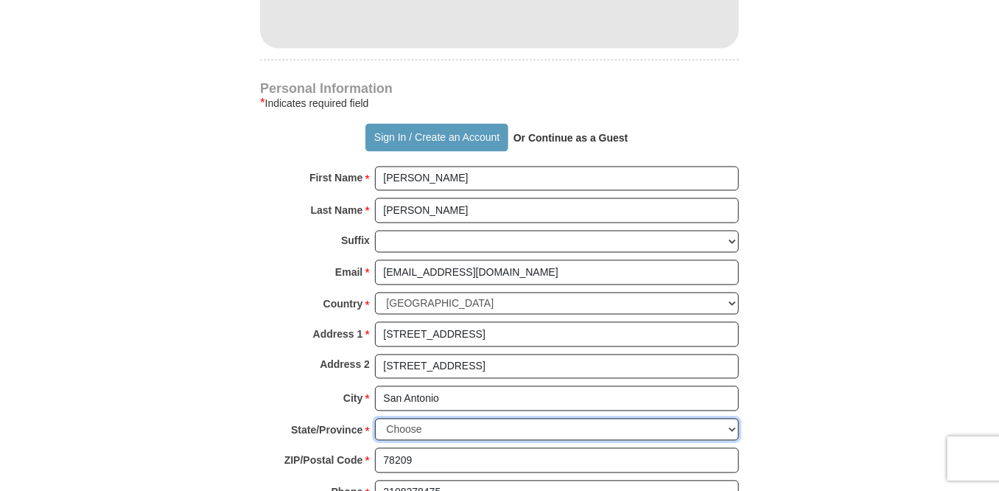  Describe the element at coordinates (338, 334) in the screenshot. I see `strong: Address 1` at that location.